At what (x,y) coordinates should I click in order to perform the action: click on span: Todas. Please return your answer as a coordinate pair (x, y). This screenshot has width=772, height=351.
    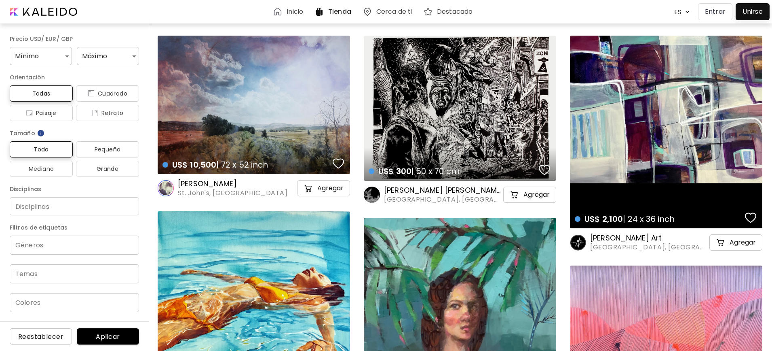
    Looking at the image, I should click on (41, 93).